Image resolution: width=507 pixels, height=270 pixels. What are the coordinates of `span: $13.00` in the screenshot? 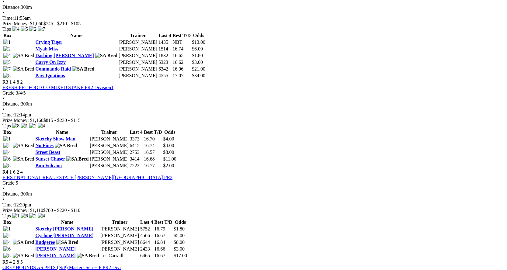 It's located at (198, 42).